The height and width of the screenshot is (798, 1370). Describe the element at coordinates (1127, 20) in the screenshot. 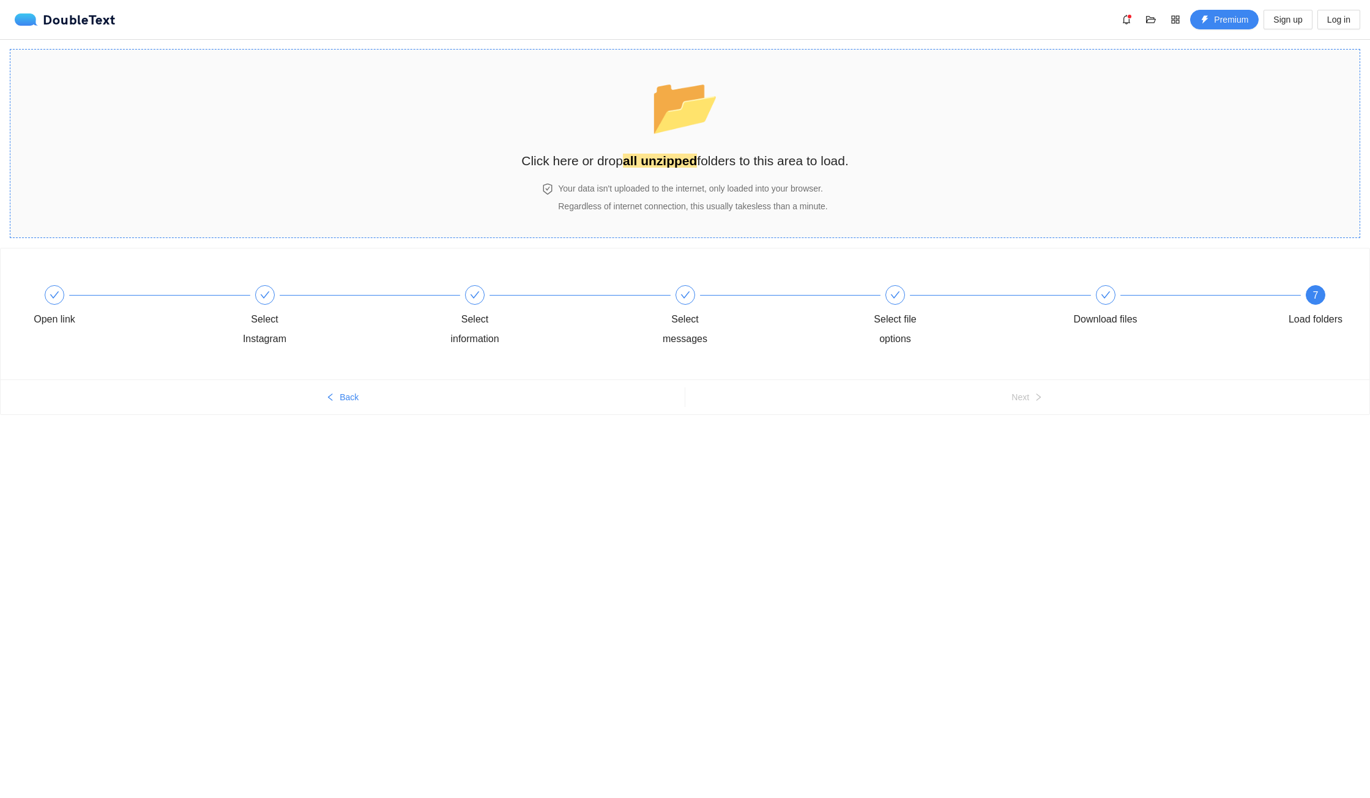

I see `button: bell` at that location.